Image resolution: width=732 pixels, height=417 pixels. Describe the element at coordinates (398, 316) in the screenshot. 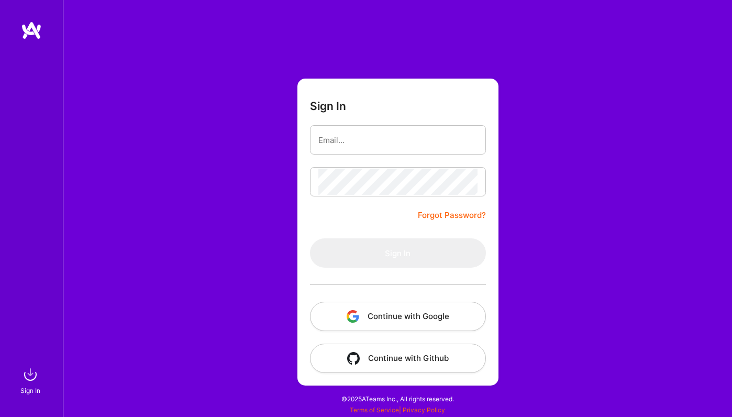

I see `button: Continue with Google` at that location.